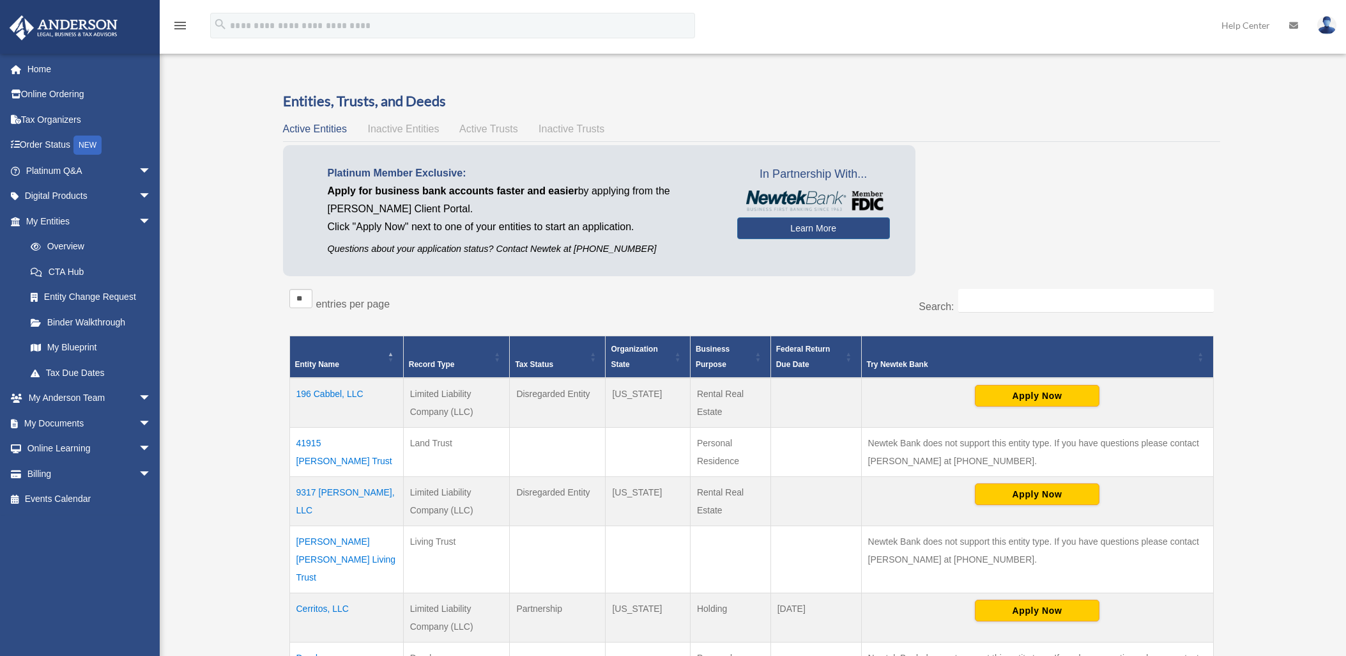  I want to click on span: Active Trusts, so click(489, 128).